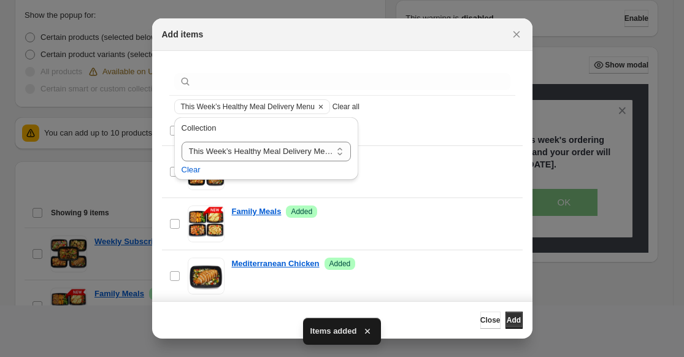 The height and width of the screenshot is (357, 684). What do you see at coordinates (514, 320) in the screenshot?
I see `button: Add` at bounding box center [514, 320].